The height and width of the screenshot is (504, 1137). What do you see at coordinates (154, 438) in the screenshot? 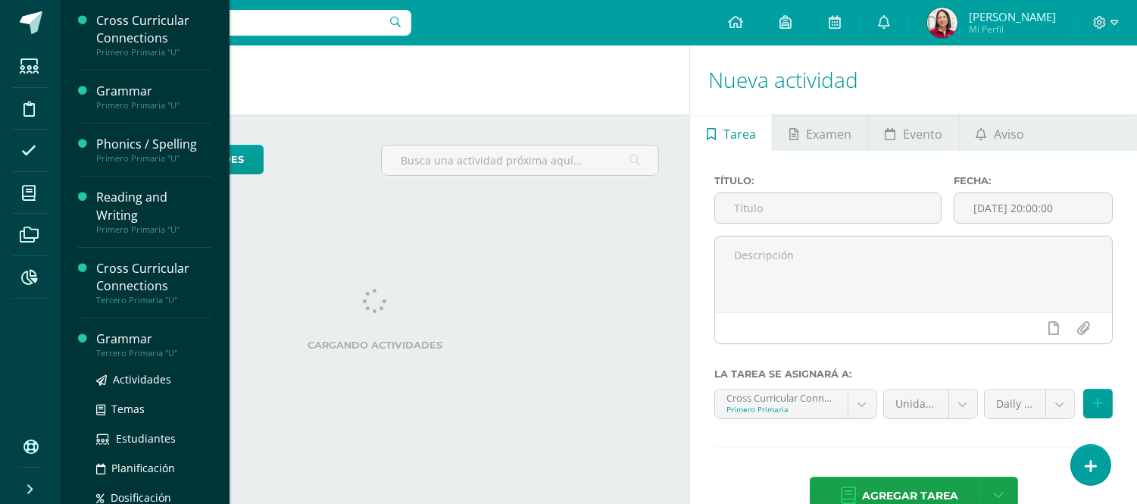
I see `a: Estudiantes` at bounding box center [154, 438].